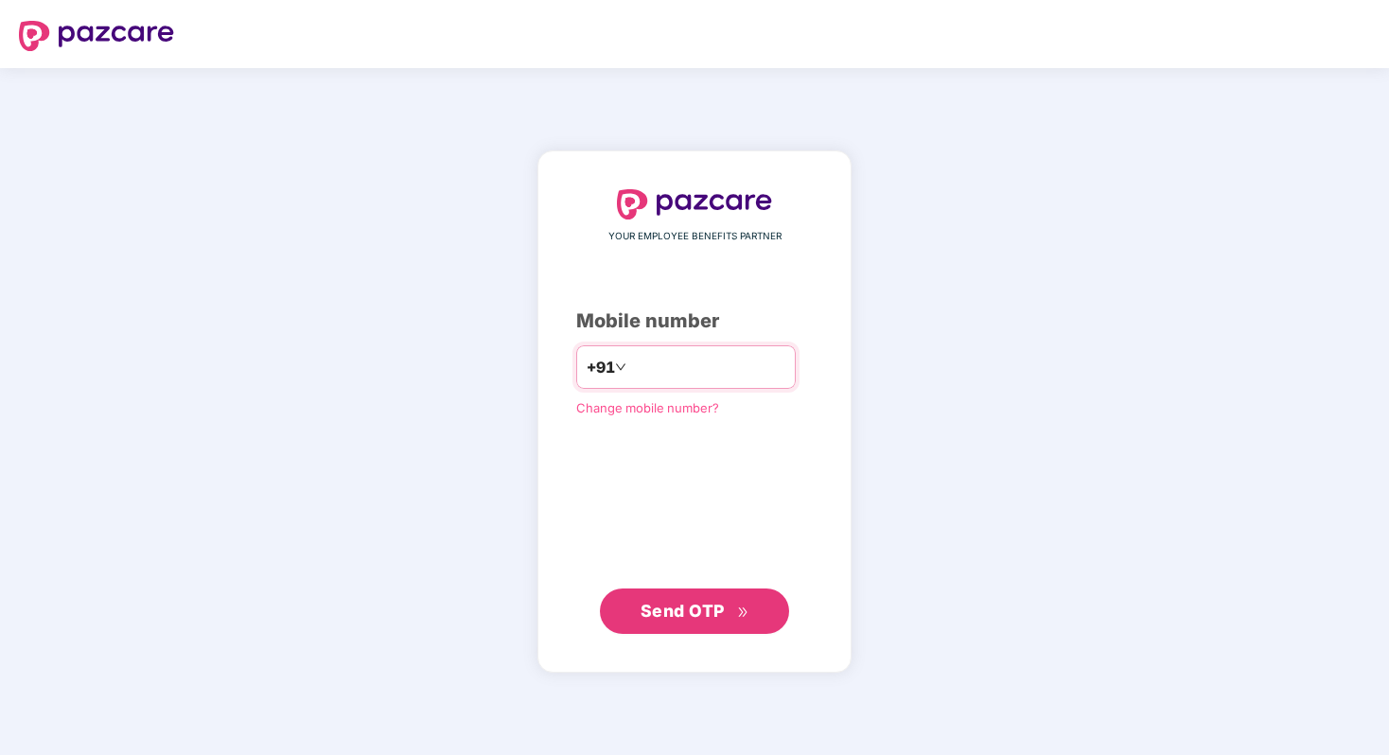  I want to click on span: double-right, so click(743, 612).